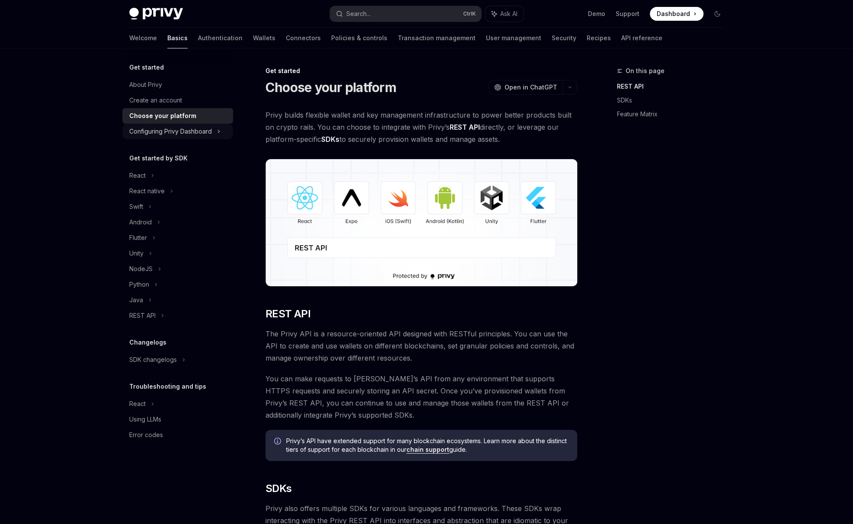  I want to click on div: Java, so click(136, 300).